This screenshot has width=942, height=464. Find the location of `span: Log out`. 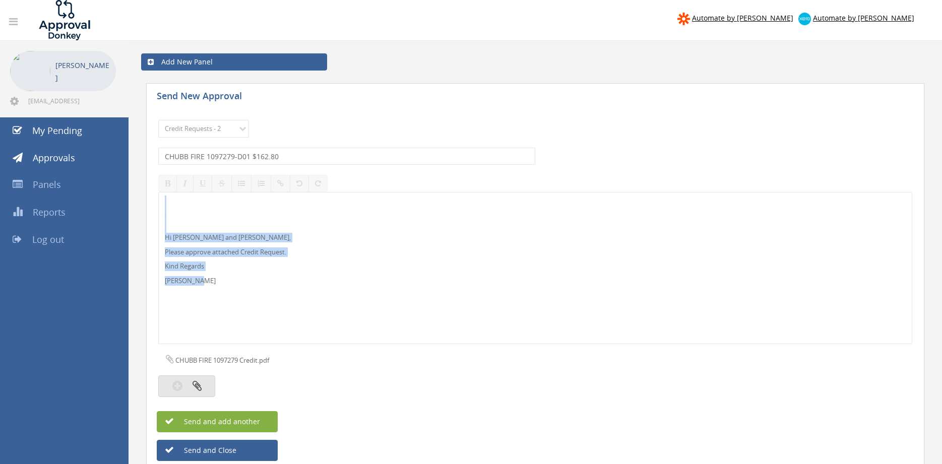

span: Log out is located at coordinates (48, 240).